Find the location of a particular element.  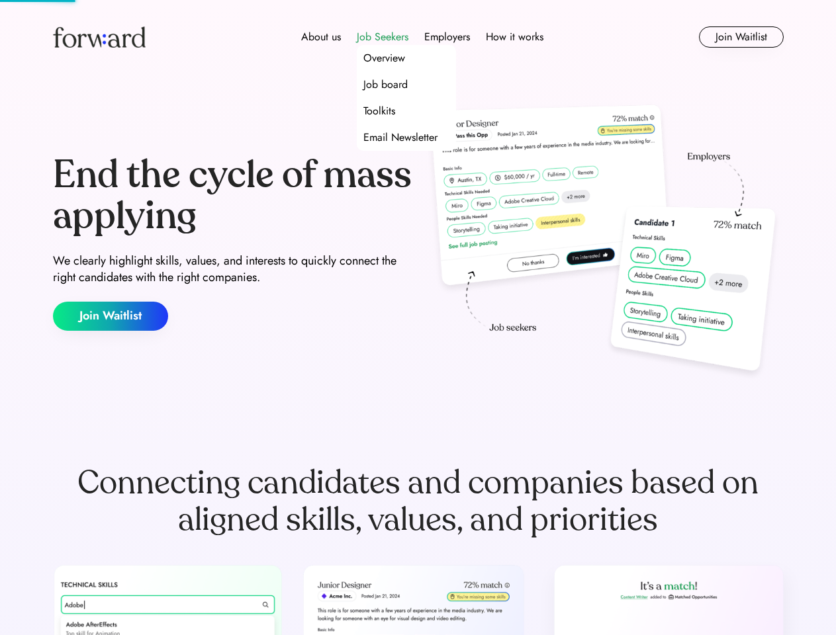

img: hero-image.png is located at coordinates (604, 243).